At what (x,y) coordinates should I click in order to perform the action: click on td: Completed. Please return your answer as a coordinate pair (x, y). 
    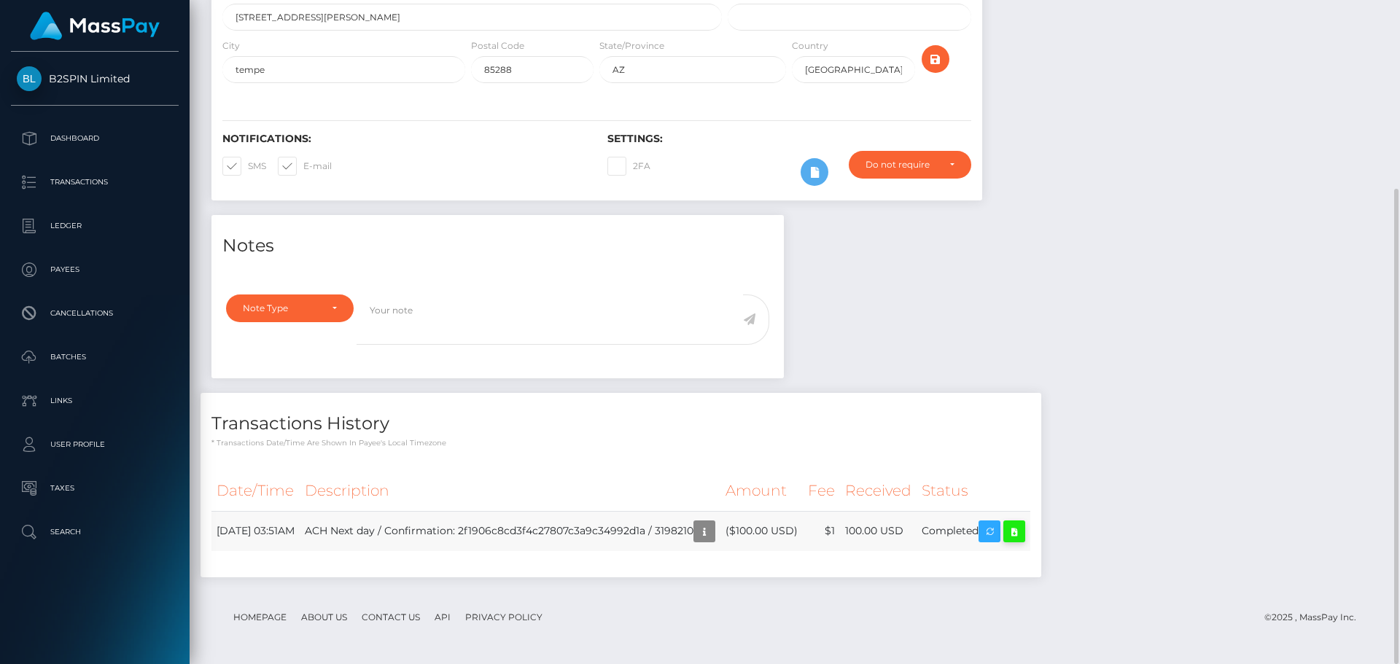
    Looking at the image, I should click on (973, 531).